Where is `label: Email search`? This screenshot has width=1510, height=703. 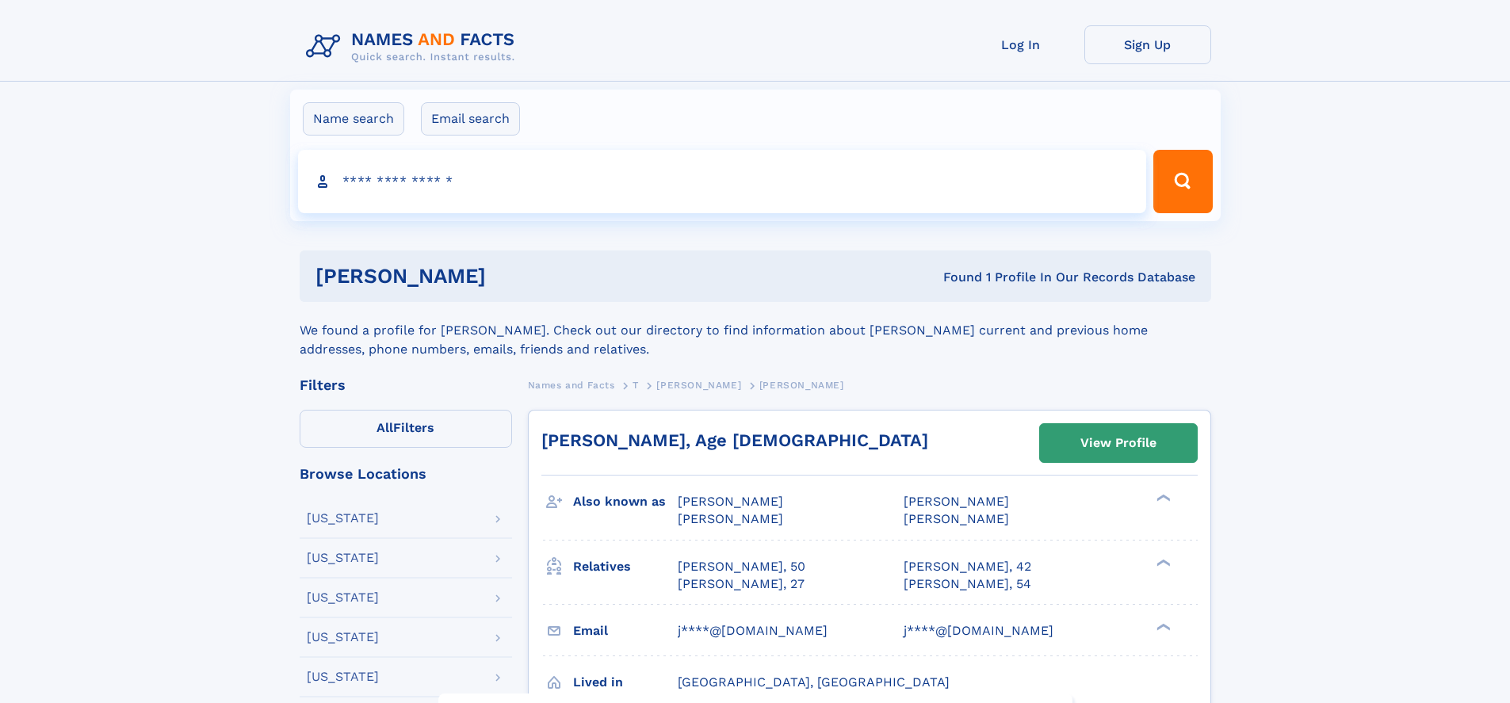 label: Email search is located at coordinates (470, 119).